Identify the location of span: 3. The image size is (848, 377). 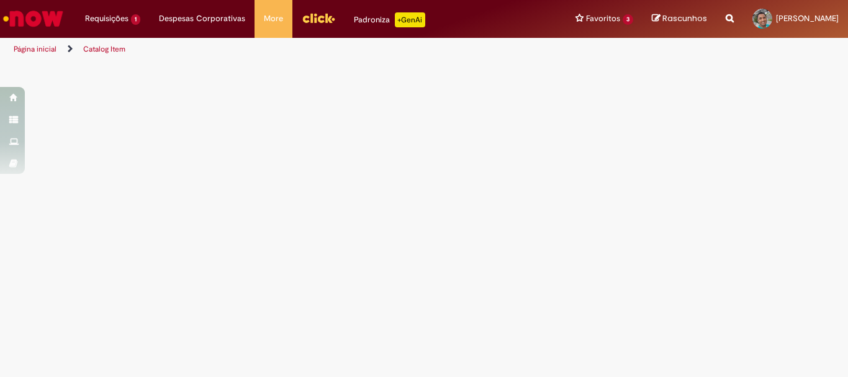
(627, 19).